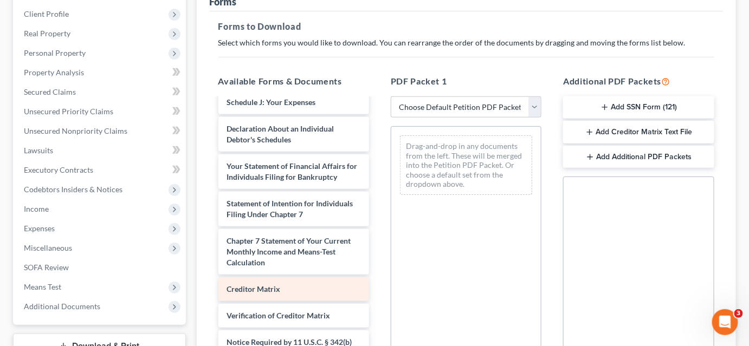  What do you see at coordinates (281, 134) in the screenshot?
I see `span: Declaration About an Individual Debtor's Schedules` at bounding box center [281, 134].